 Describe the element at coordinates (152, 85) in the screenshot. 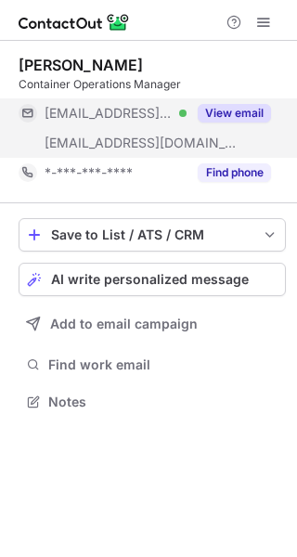

I see `div: Container Operations Manager` at that location.